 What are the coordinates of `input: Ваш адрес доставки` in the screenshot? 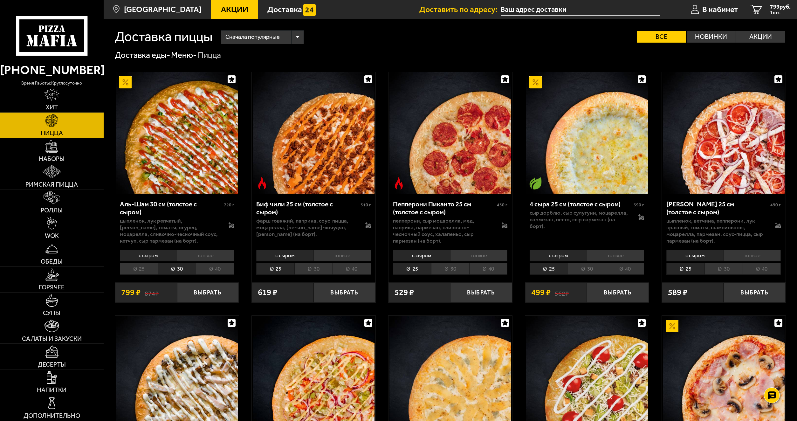 It's located at (580, 10).